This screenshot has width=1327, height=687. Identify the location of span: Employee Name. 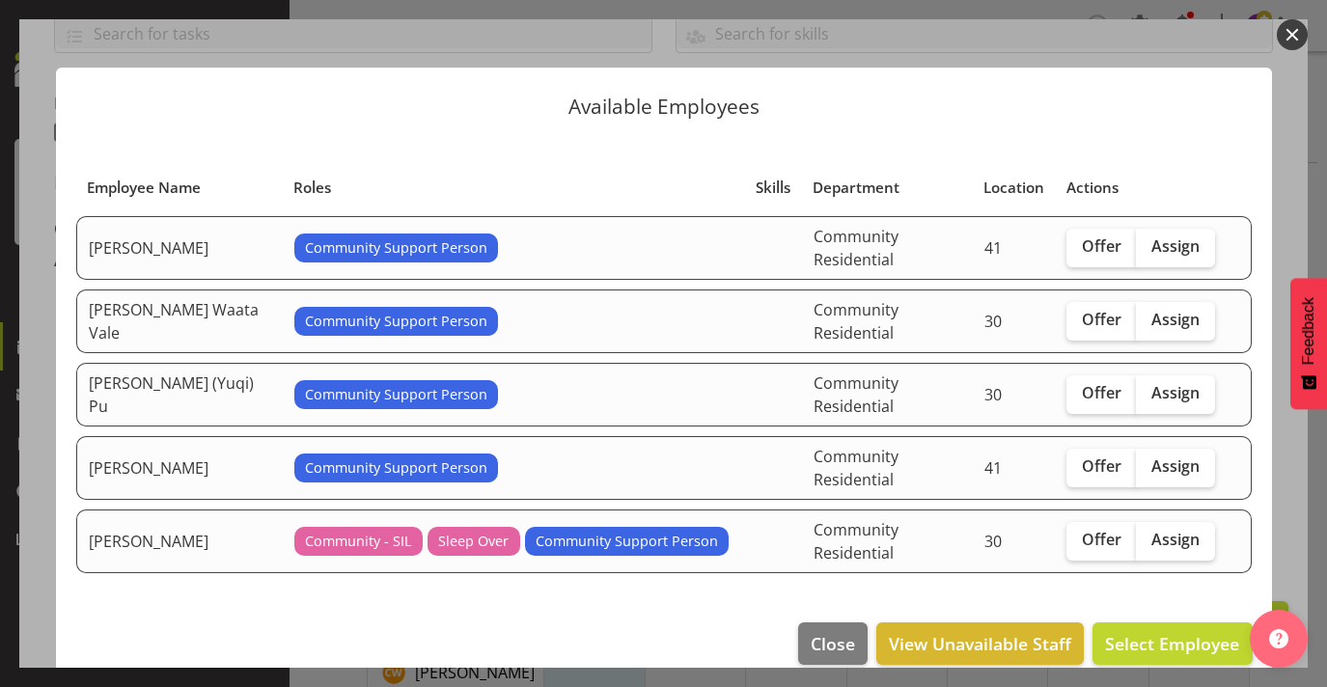
(144, 187).